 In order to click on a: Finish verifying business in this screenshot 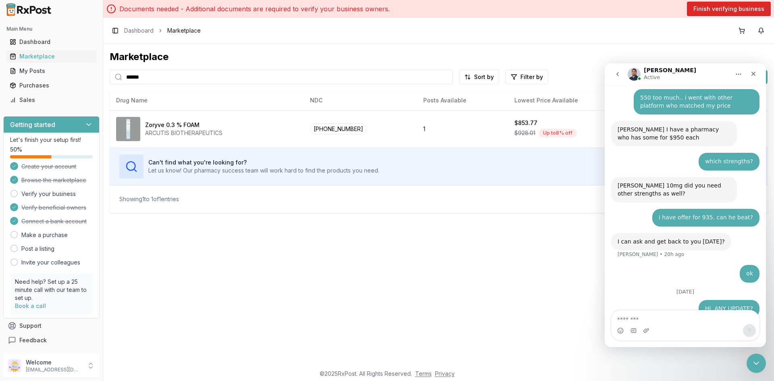, I will do `click(729, 9)`.